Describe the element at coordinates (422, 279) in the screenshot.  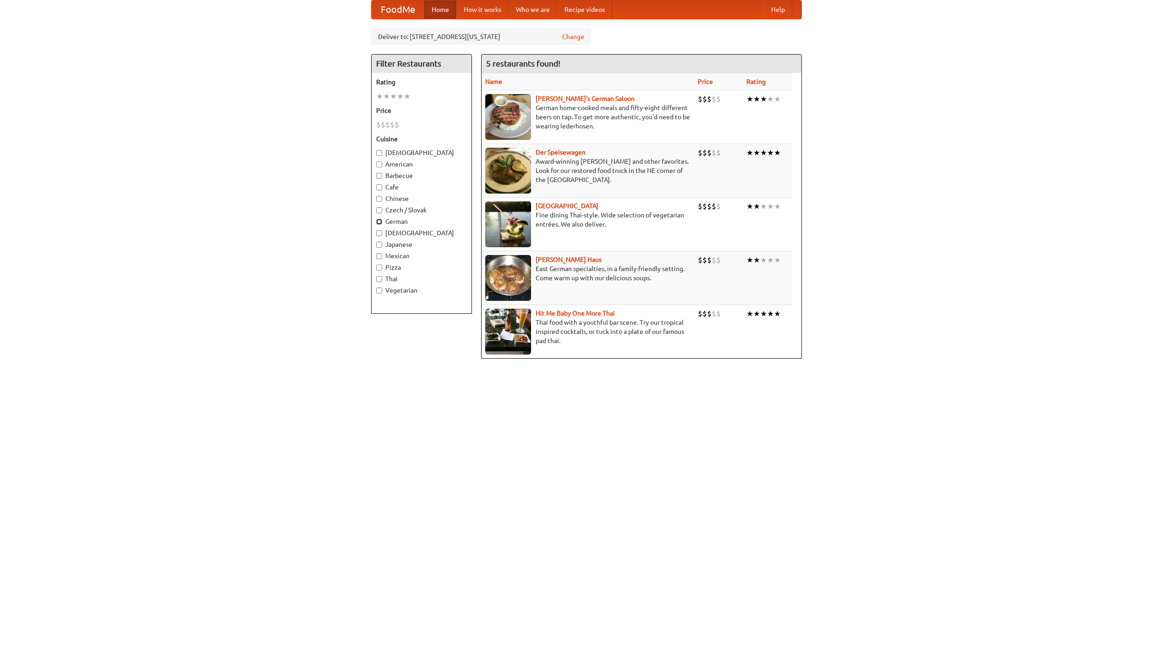
I see `label: Thai` at that location.